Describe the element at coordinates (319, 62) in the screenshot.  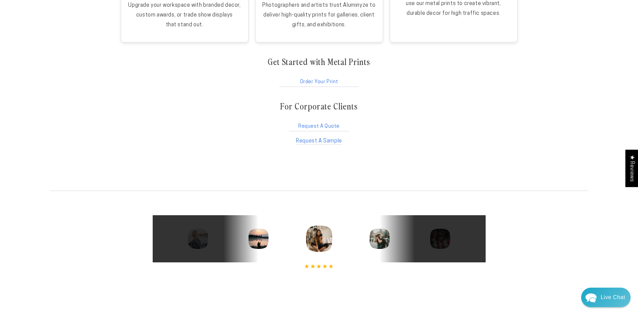
I see `h2: Get Started with Metal Prints` at that location.